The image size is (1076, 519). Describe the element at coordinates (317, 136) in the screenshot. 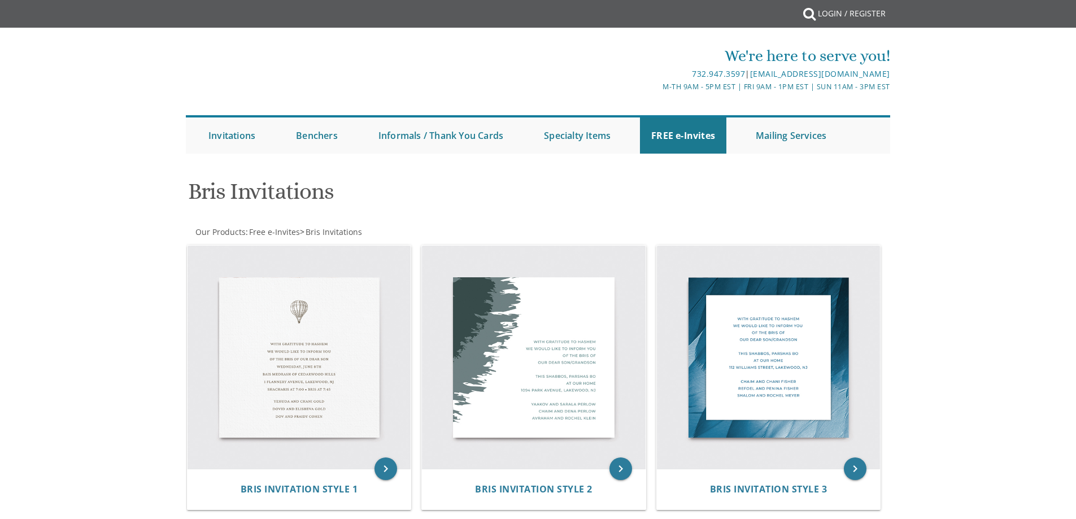

I see `a: Benchers` at that location.